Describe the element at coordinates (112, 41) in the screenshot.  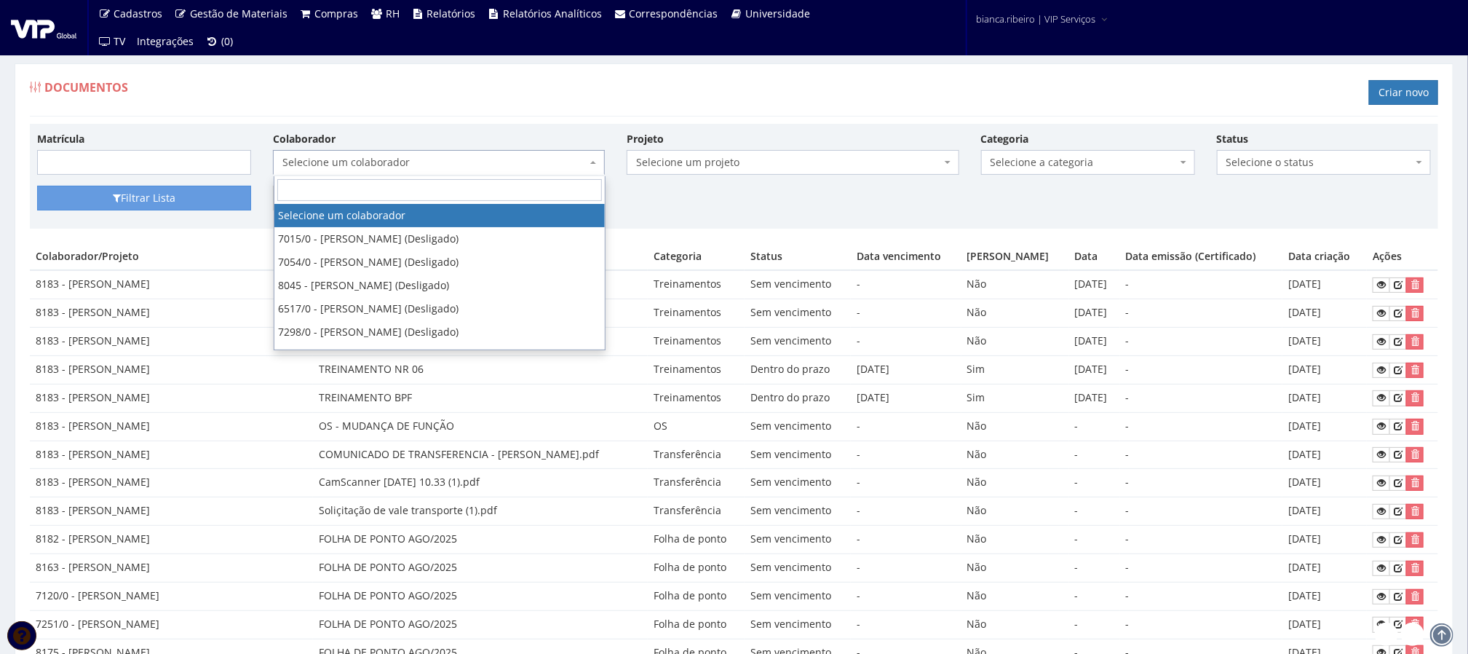
I see `a: TV` at that location.